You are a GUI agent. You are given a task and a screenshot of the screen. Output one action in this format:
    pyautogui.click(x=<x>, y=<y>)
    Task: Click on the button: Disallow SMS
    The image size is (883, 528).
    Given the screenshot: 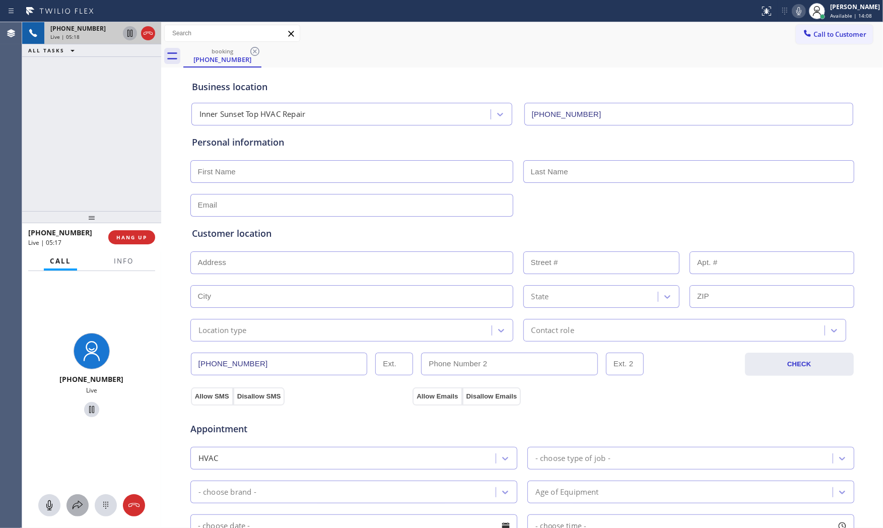 What is the action you would take?
    pyautogui.click(x=259, y=396)
    